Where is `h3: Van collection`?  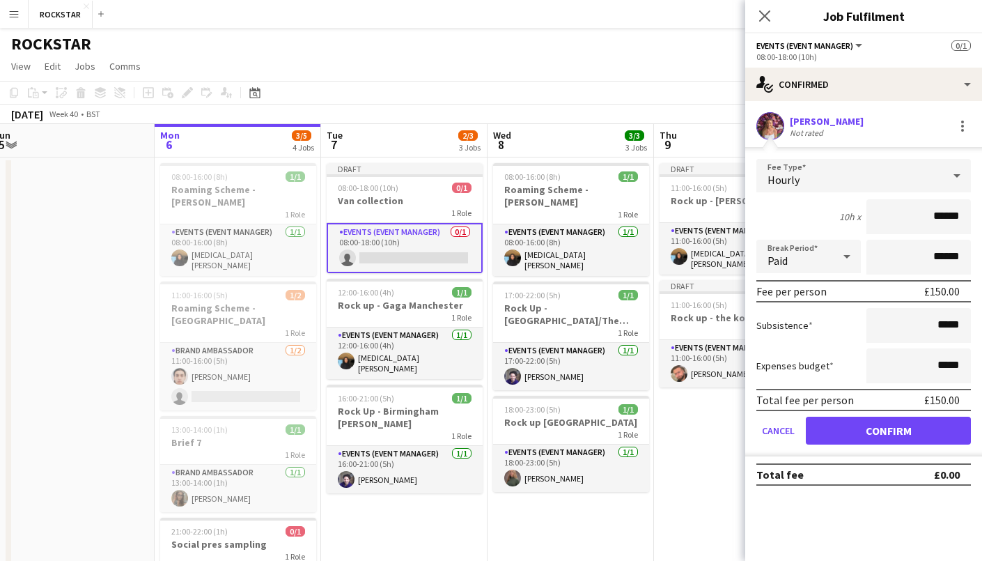 h3: Van collection is located at coordinates (405, 201).